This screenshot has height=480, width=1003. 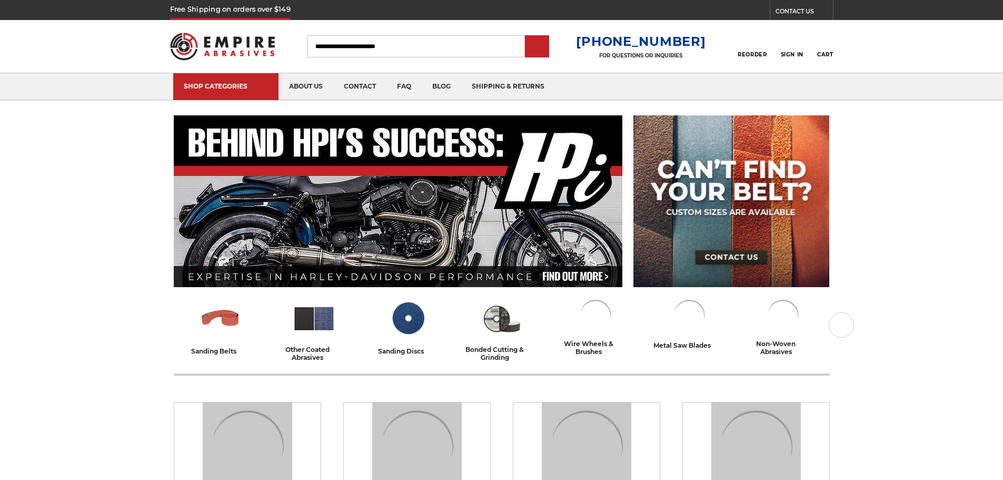 What do you see at coordinates (537, 47) in the screenshot?
I see `input: Submit` at bounding box center [537, 47].